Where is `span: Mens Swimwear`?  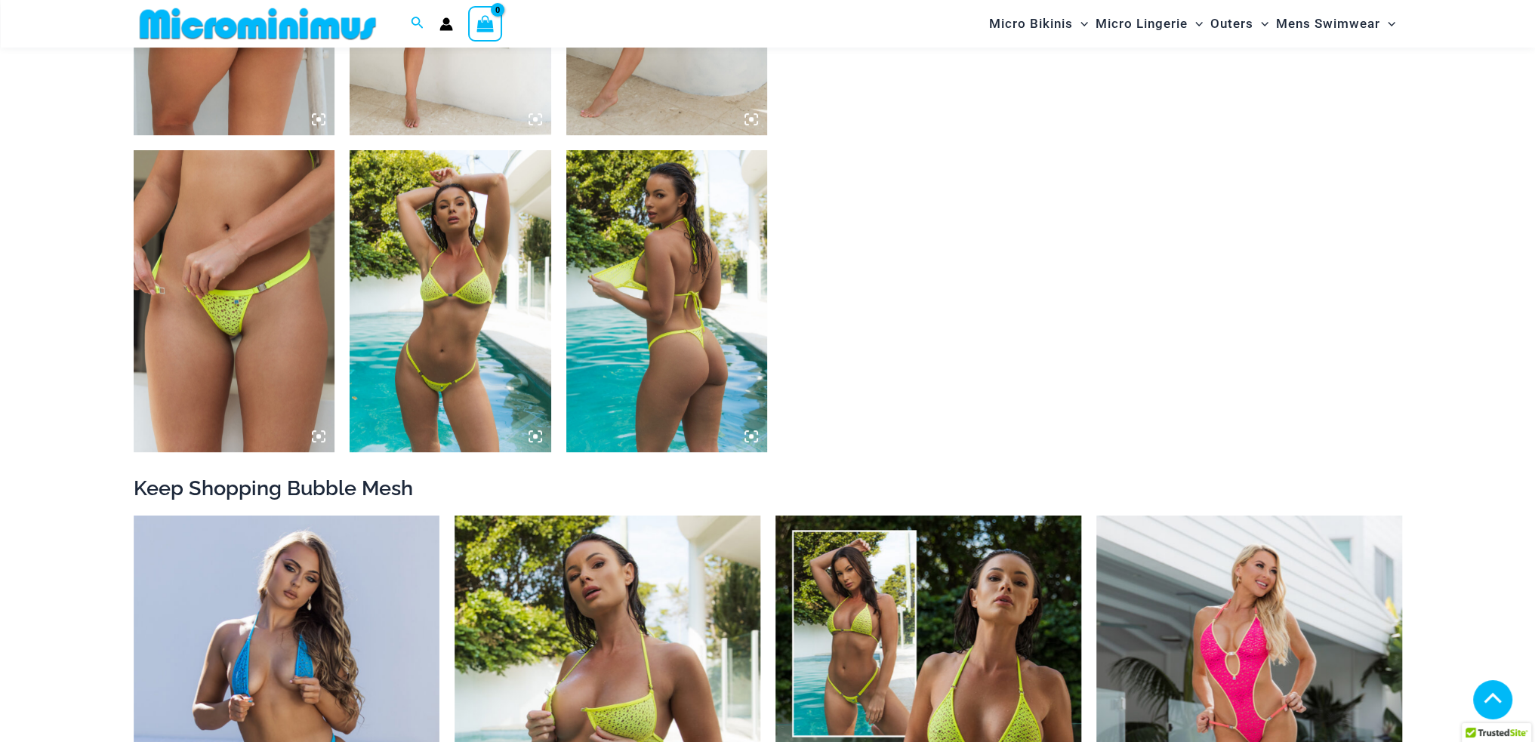 span: Mens Swimwear is located at coordinates (1328, 23).